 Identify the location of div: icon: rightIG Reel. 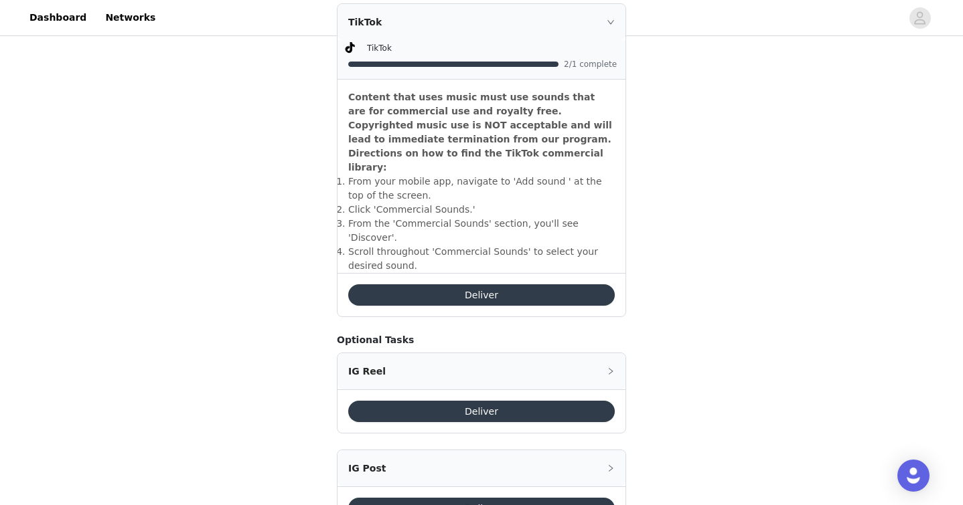
(481, 371).